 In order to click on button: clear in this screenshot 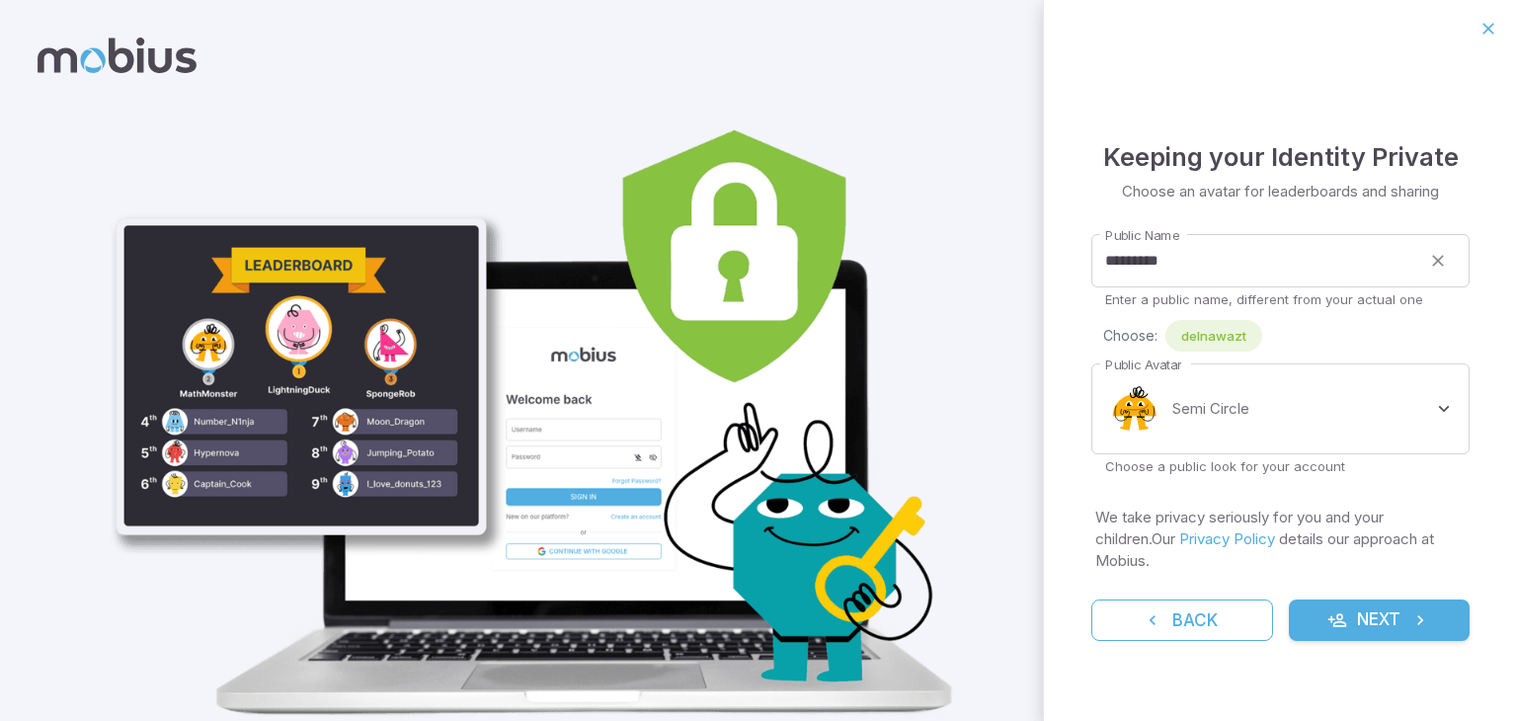, I will do `click(1438, 261)`.